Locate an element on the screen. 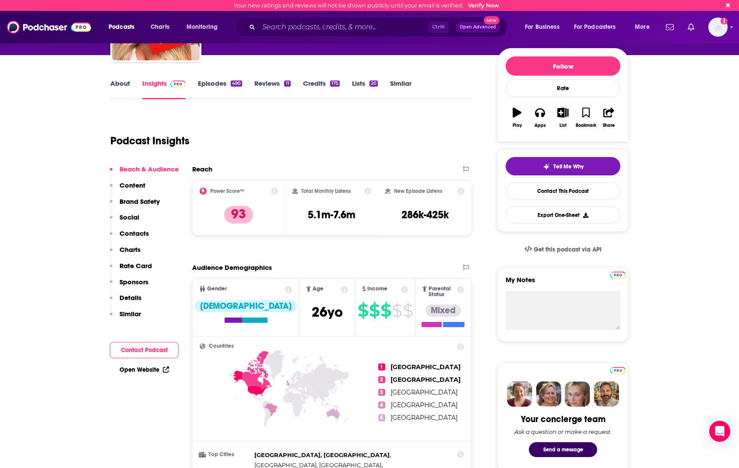  a: Show notifications dropdown is located at coordinates (691, 27).